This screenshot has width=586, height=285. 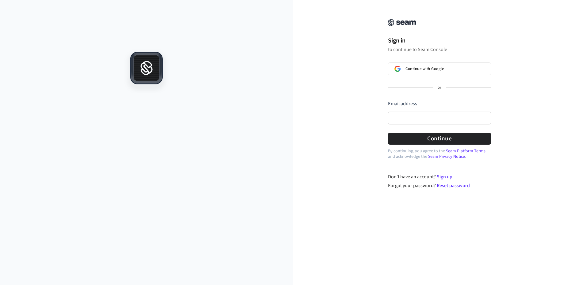 What do you see at coordinates (439, 186) in the screenshot?
I see `div: Forgot your password?` at bounding box center [439, 186].